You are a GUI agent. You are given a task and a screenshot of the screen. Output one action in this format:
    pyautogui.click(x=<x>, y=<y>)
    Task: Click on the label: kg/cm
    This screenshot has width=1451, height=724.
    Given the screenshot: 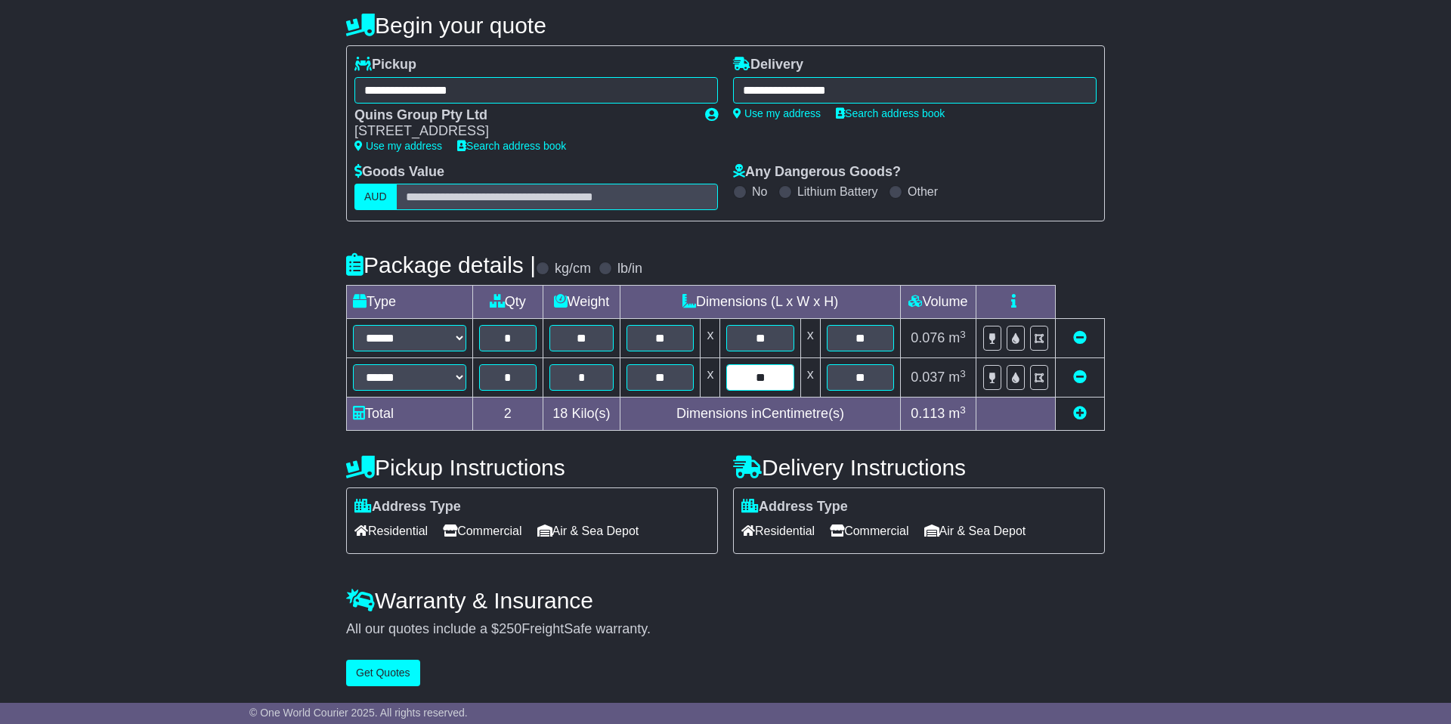 What is the action you would take?
    pyautogui.click(x=573, y=269)
    